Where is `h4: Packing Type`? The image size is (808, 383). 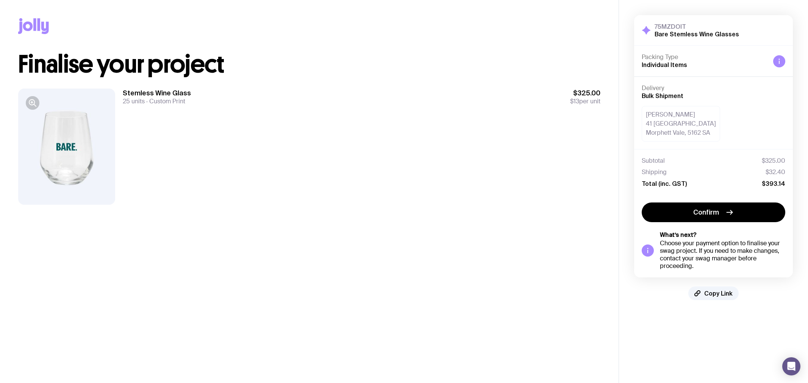 h4: Packing Type is located at coordinates (704, 57).